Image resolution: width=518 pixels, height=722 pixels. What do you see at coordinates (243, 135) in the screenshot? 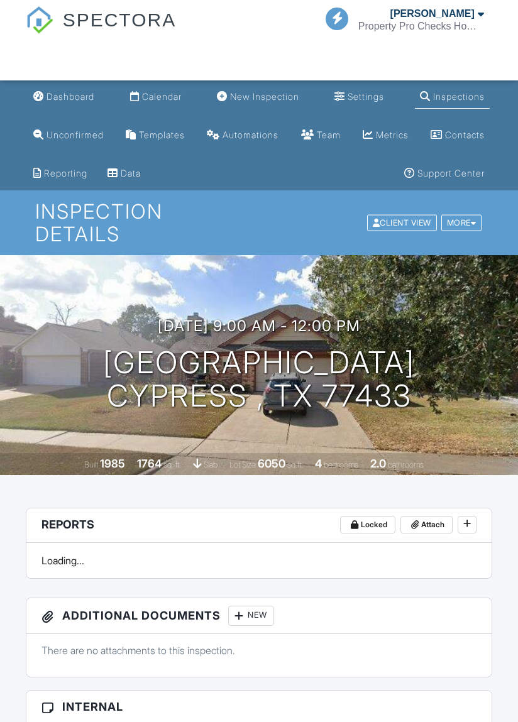
I see `a: Automations (Basic)` at bounding box center [243, 135].